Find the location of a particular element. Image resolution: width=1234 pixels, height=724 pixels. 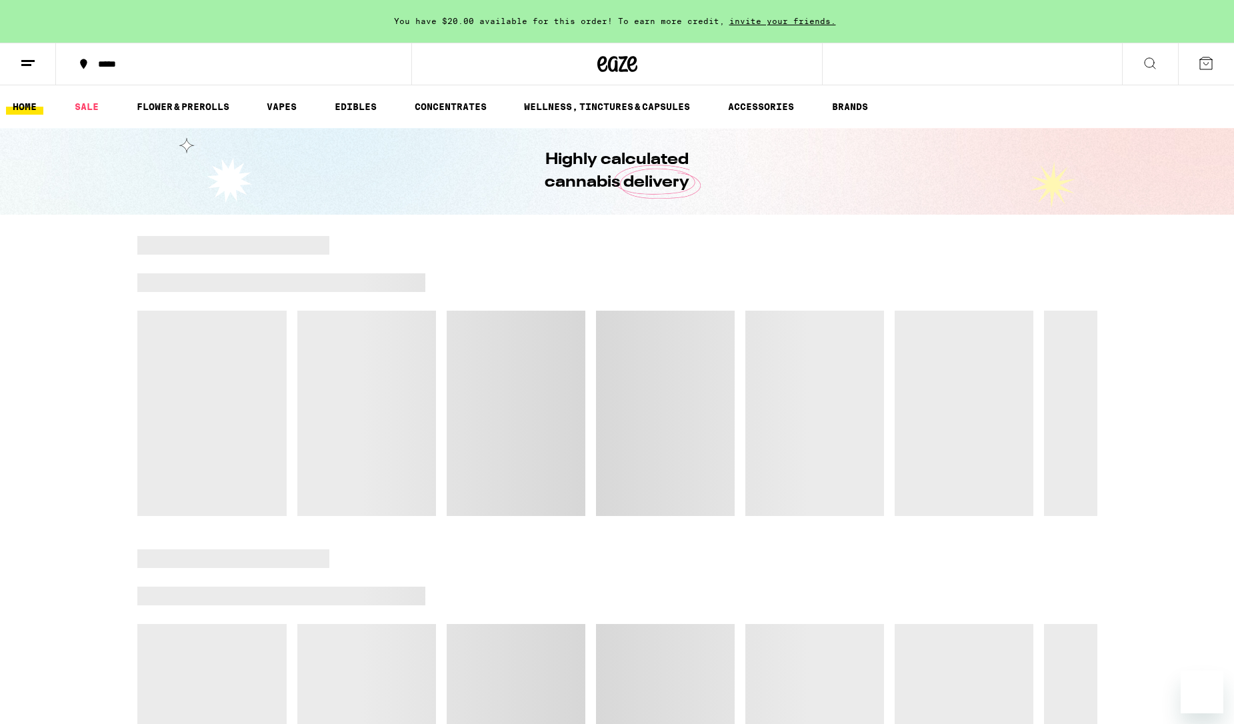

a: FLOWER & PREROLLS is located at coordinates (183, 107).